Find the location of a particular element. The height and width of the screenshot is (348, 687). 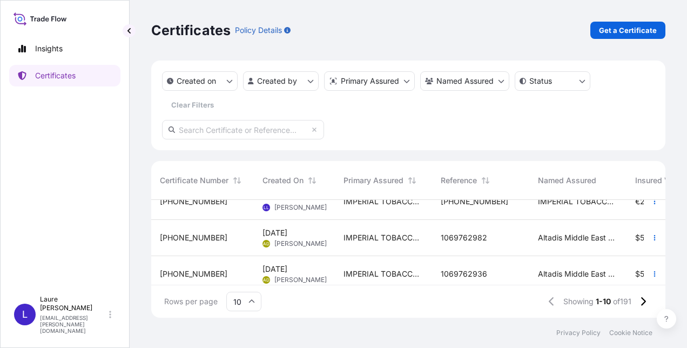

input: Search Certificate or Reference... is located at coordinates (243, 130).